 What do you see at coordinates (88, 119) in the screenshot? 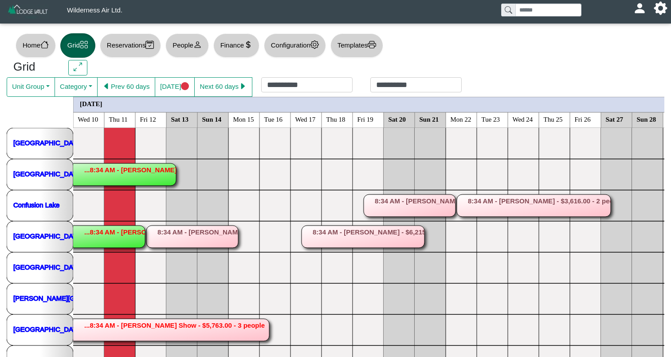
I see `text: Wed 10` at bounding box center [88, 119].